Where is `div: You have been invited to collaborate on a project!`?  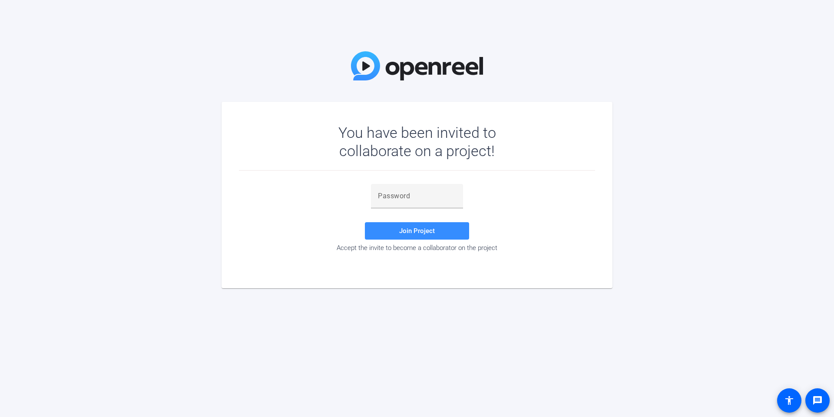
div: You have been invited to collaborate on a project! is located at coordinates (417, 142).